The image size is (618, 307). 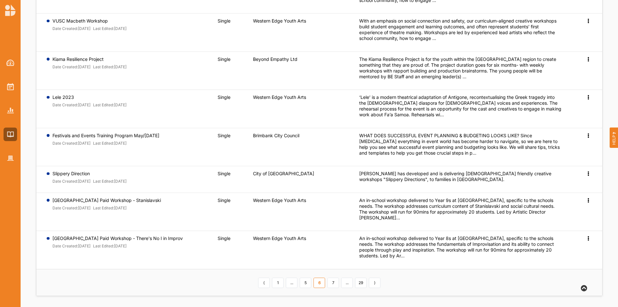 What do you see at coordinates (89, 59) in the screenshot?
I see `label: Kiama Resilience Project` at bounding box center [89, 59].